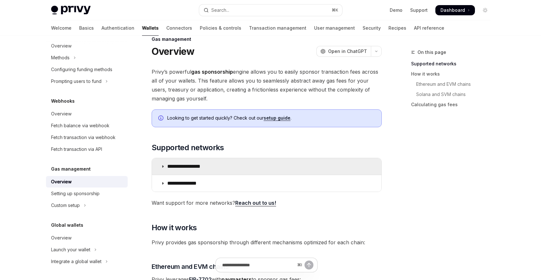 The width and height of the screenshot is (541, 280). Describe the element at coordinates (67, 225) in the screenshot. I see `h5: Global wallets` at that location.